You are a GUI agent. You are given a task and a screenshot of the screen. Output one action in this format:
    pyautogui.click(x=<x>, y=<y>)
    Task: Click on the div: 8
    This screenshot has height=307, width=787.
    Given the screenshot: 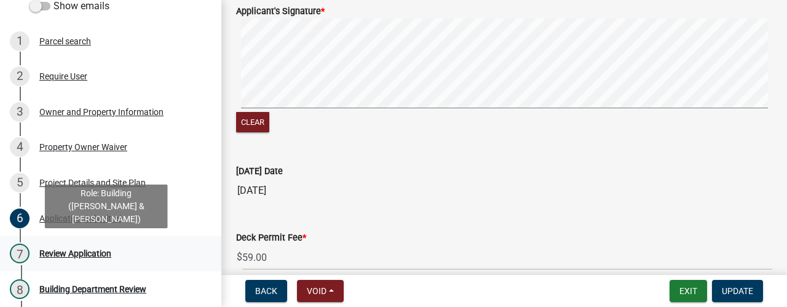 What is the action you would take?
    pyautogui.click(x=20, y=289)
    